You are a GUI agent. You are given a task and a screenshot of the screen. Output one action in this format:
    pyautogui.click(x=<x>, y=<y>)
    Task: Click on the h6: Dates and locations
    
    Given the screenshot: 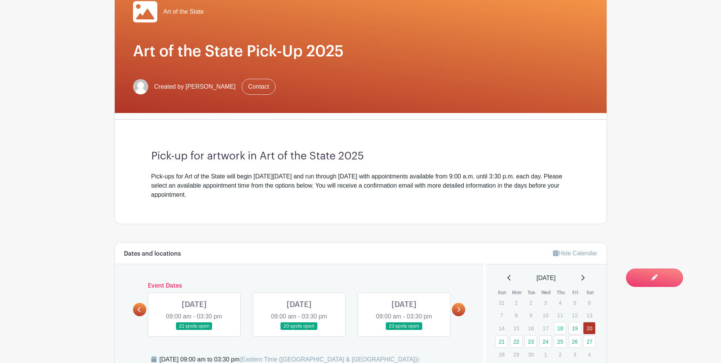 What is the action you would take?
    pyautogui.click(x=152, y=253)
    